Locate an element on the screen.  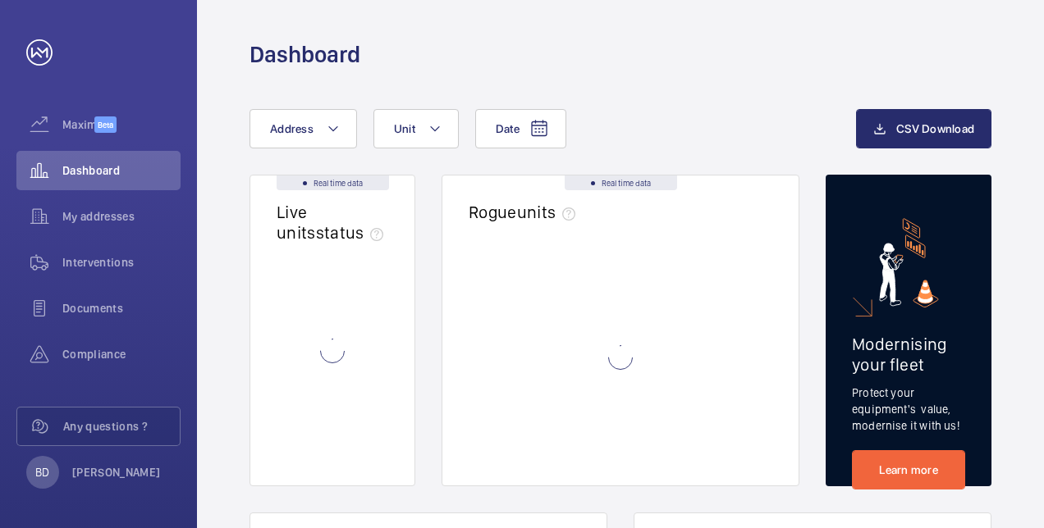
span: Documents is located at coordinates (121, 308).